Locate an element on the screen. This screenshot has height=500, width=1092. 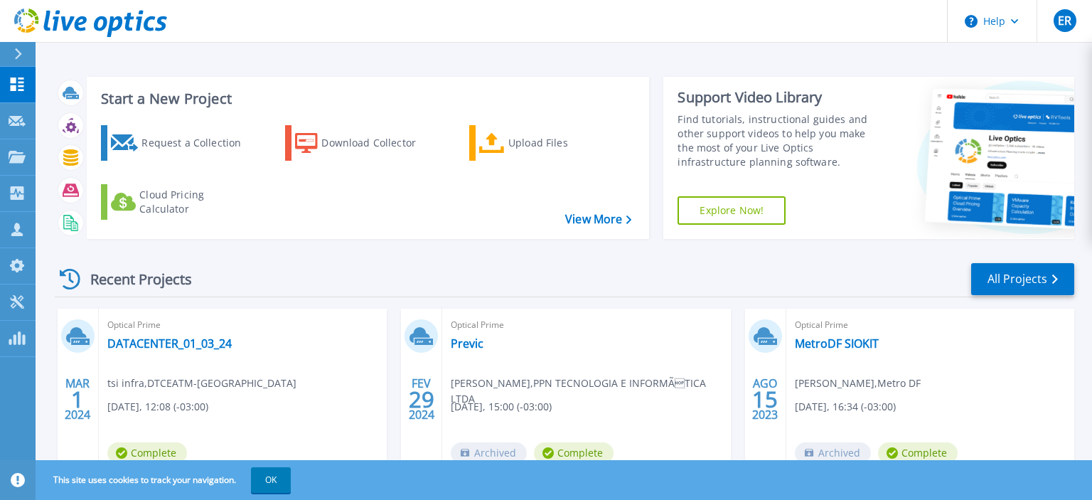
button: OK is located at coordinates (271, 480).